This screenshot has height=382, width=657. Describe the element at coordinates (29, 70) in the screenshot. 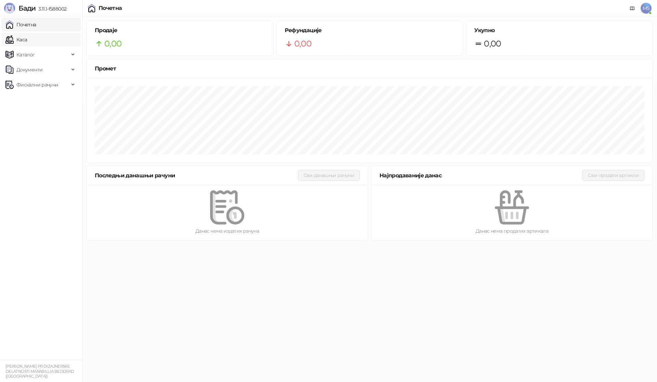

I see `span: Документи` at that location.